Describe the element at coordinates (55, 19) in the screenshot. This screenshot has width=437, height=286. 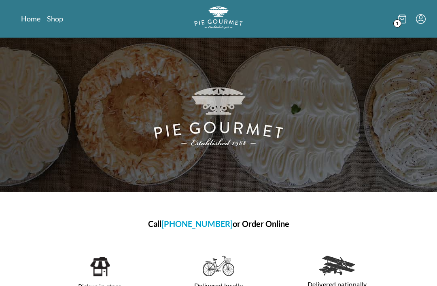
I see `a: Shop` at that location.